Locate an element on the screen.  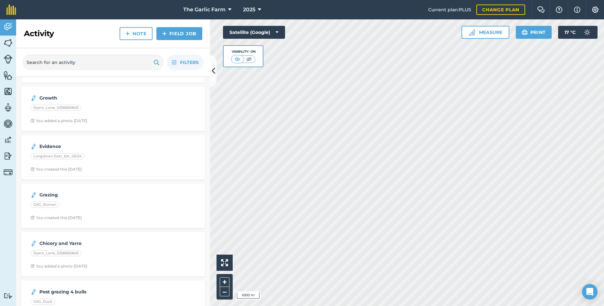
span: 17 ° C is located at coordinates (570, 32).